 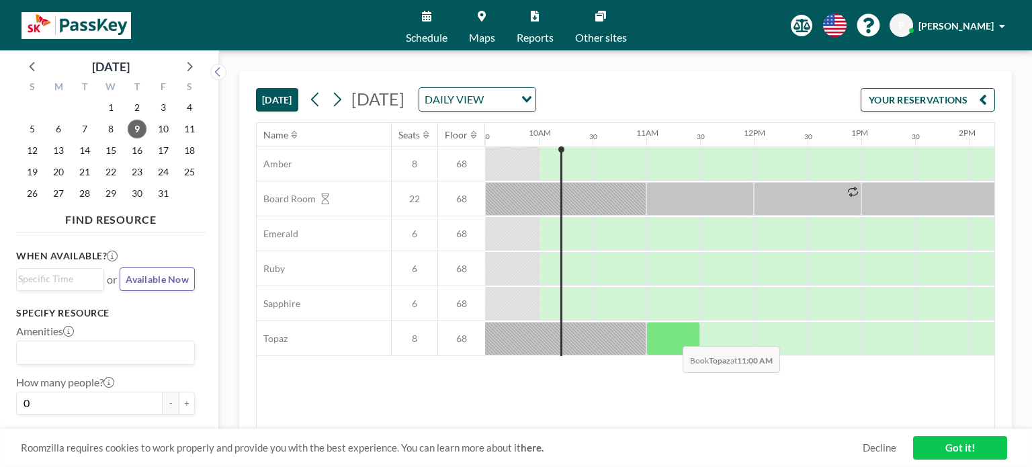 I want to click on span: or, so click(x=112, y=280).